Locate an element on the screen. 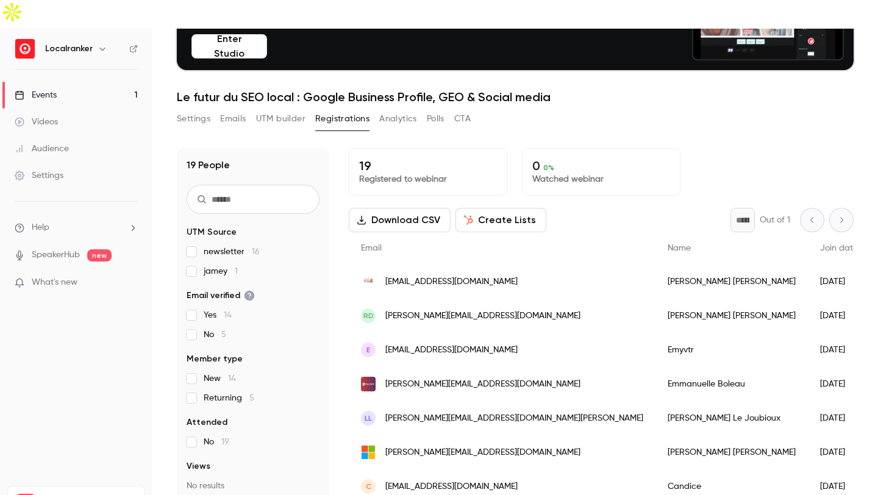 The height and width of the screenshot is (495, 878). a: SpeakerHub is located at coordinates (55, 255).